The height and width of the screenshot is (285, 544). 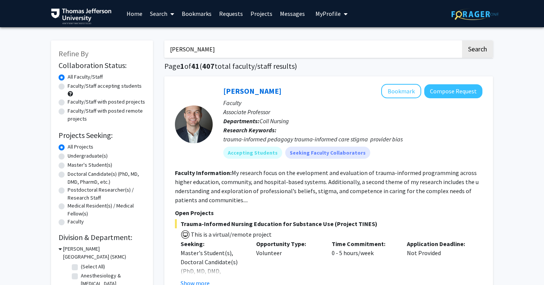 I want to click on label: Faculty/Staff with posted projects, so click(x=106, y=102).